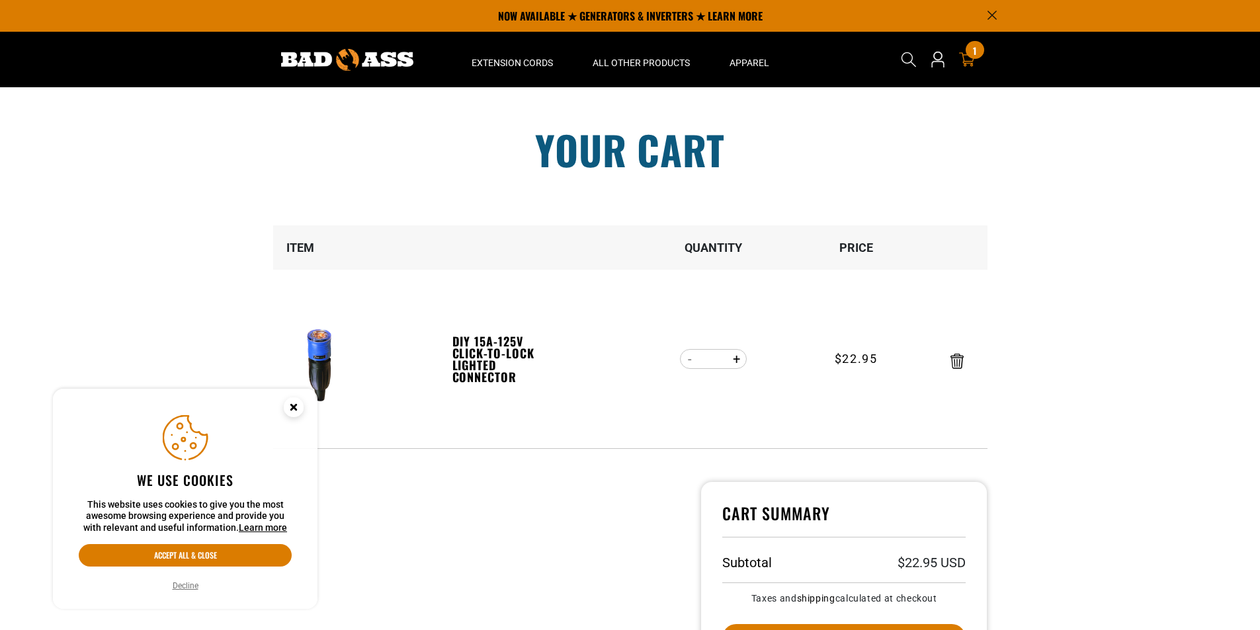 This screenshot has height=630, width=1260. Describe the element at coordinates (844, 520) in the screenshot. I see `h4: Cart Summary` at that location.